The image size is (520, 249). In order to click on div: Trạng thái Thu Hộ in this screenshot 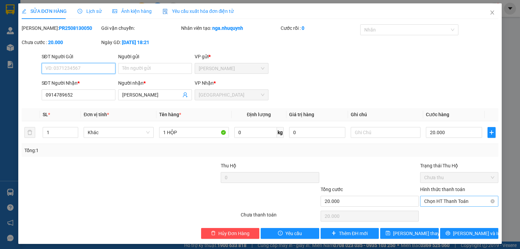, I will do `click(459, 165)`.